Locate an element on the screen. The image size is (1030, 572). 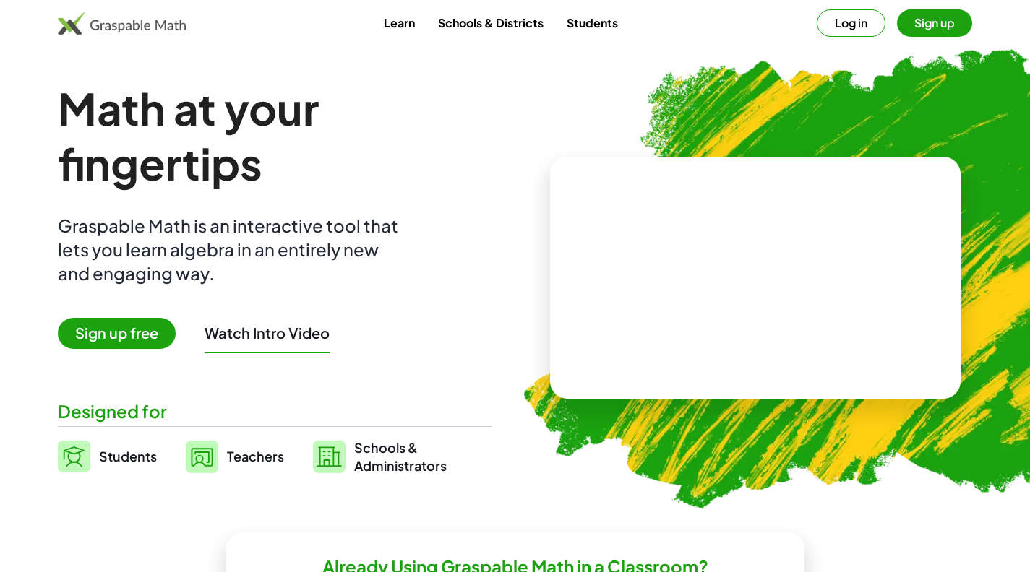
div: Designed for is located at coordinates (275, 411).